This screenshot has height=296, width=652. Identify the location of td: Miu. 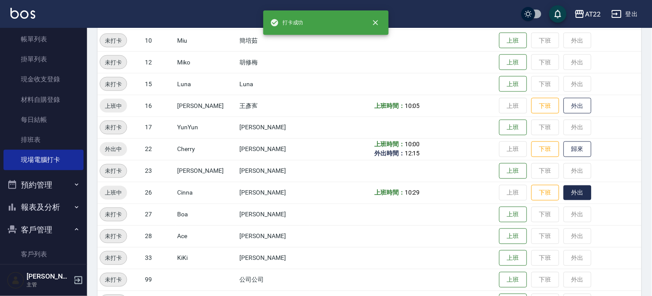
(206, 40).